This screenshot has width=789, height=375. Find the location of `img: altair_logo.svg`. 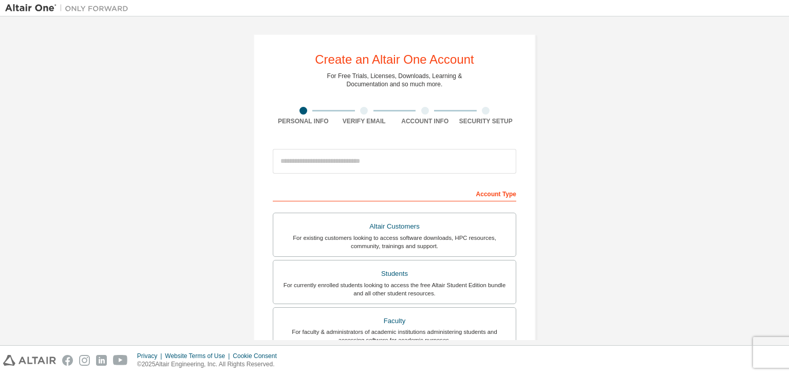

img: altair_logo.svg is located at coordinates (29, 360).